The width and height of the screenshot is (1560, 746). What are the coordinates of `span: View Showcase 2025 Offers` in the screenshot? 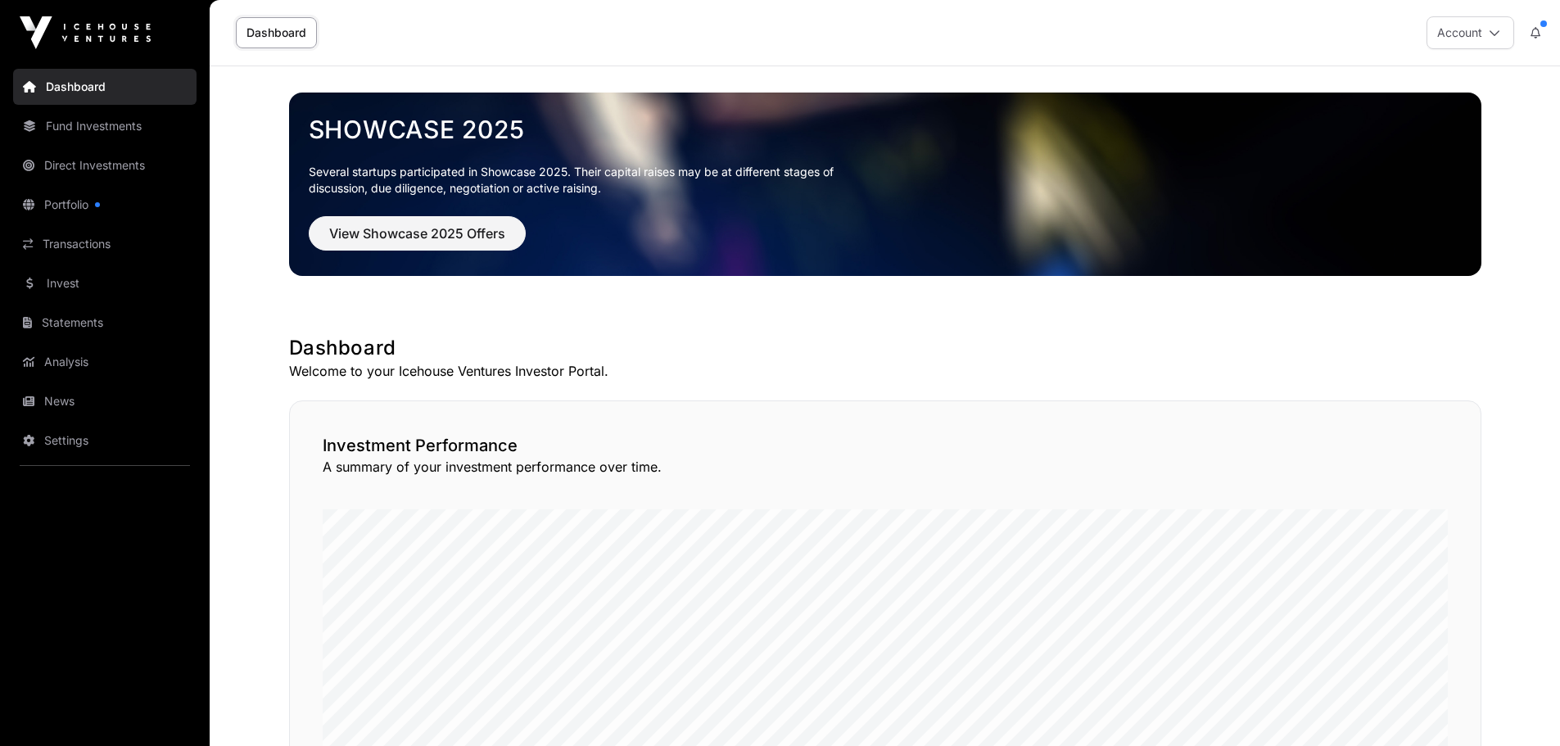 It's located at (417, 233).